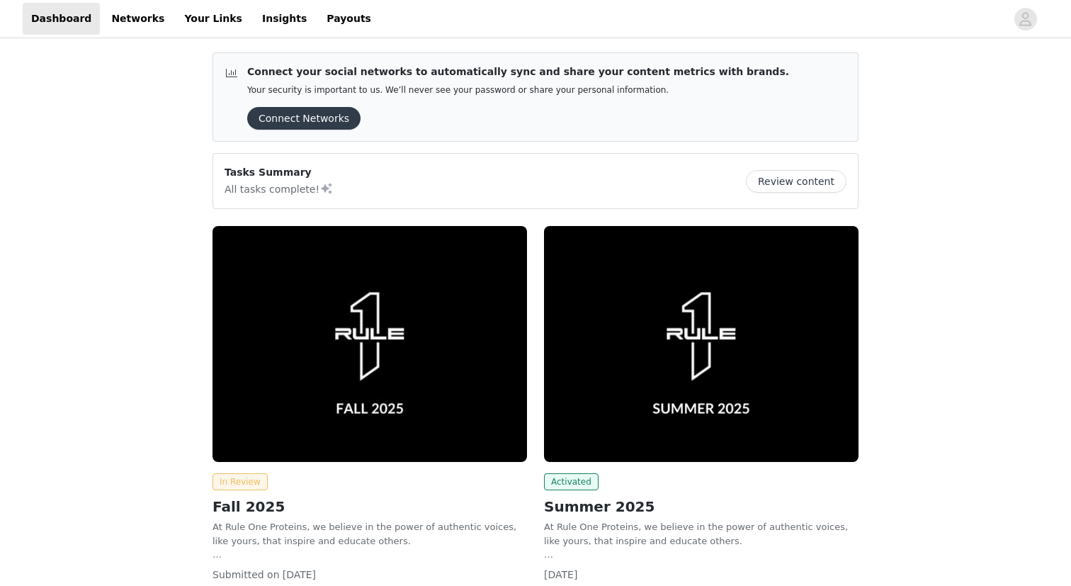  I want to click on a: Payouts, so click(349, 18).